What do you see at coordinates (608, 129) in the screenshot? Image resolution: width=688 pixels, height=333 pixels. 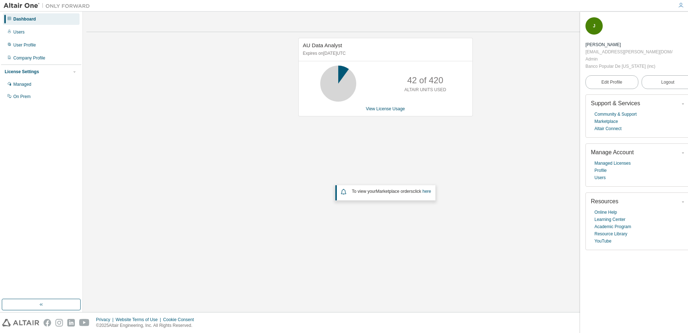 I see `a: Altair Connect` at bounding box center [608, 129].